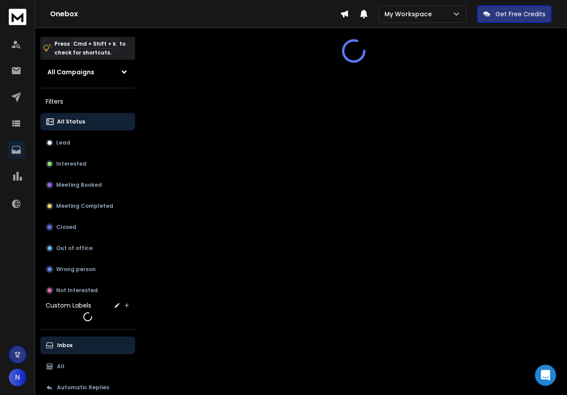 This screenshot has height=395, width=567. I want to click on button: Interested, so click(88, 164).